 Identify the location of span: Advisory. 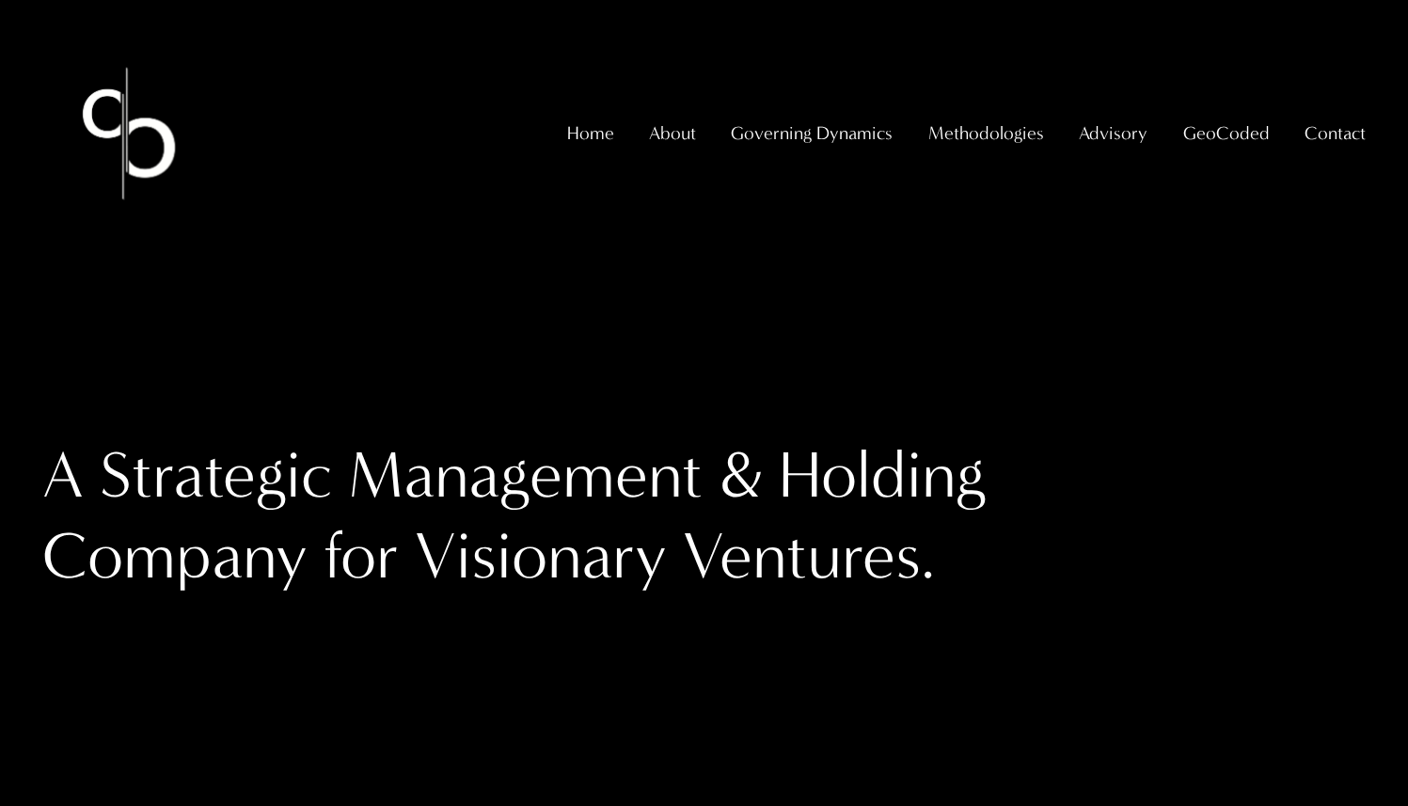
(1113, 133).